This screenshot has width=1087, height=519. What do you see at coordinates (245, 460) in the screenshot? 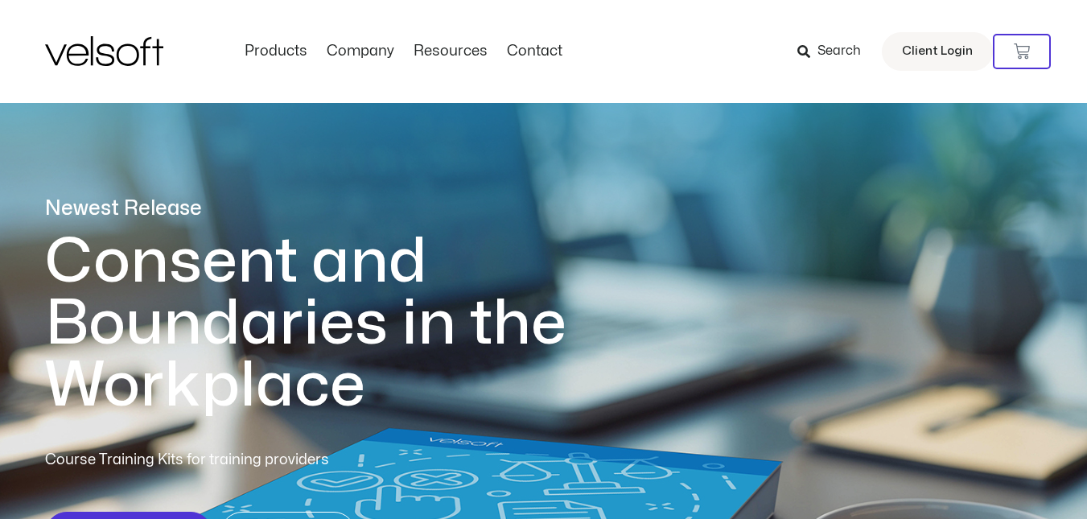
I see `p: Course Training Kits for training providers` at bounding box center [245, 460].